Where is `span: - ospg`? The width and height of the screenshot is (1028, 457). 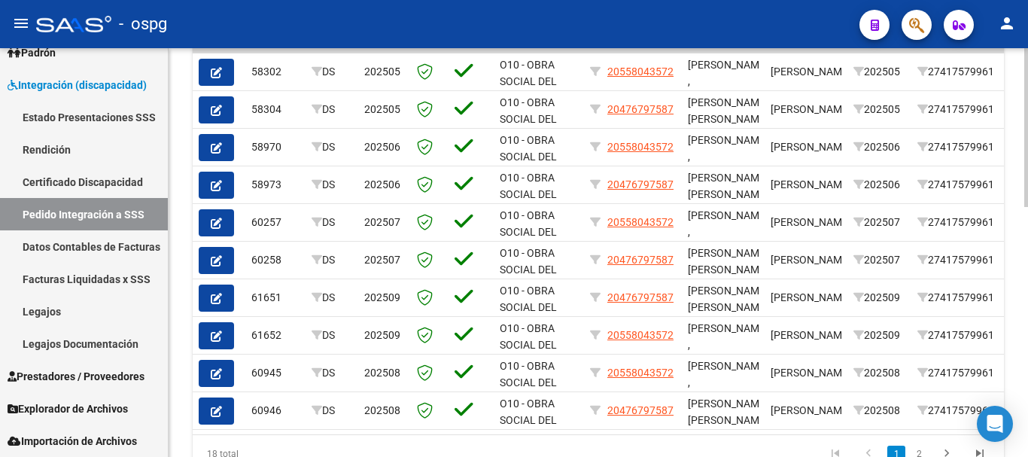 span: - ospg is located at coordinates (143, 24).